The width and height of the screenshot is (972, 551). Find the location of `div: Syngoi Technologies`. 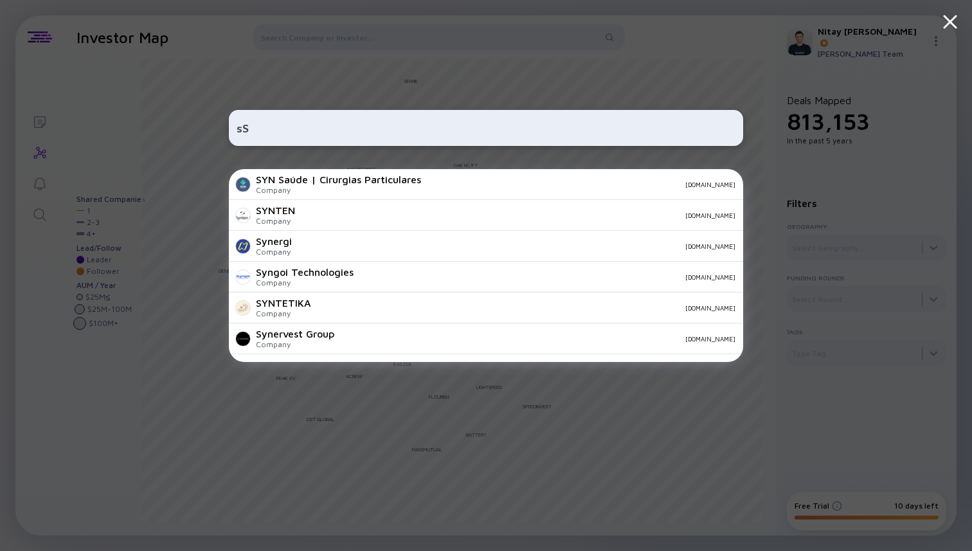

div: Syngoi Technologies is located at coordinates (305, 272).